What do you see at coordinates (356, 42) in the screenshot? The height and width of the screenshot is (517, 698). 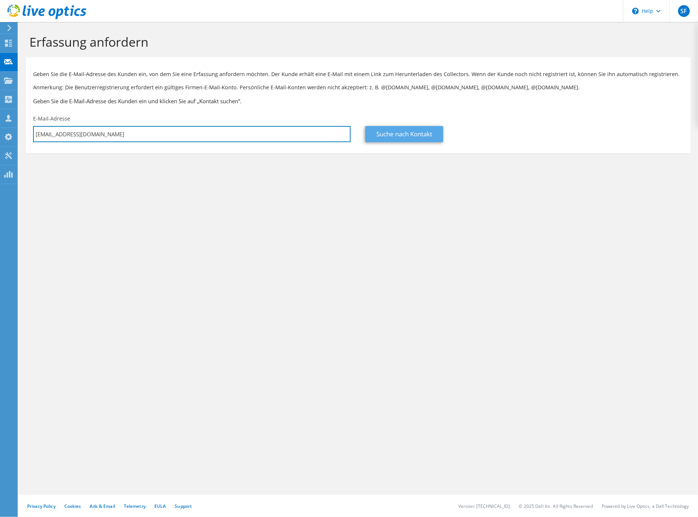 I see `h1: Erfassung anfordern` at bounding box center [356, 42].